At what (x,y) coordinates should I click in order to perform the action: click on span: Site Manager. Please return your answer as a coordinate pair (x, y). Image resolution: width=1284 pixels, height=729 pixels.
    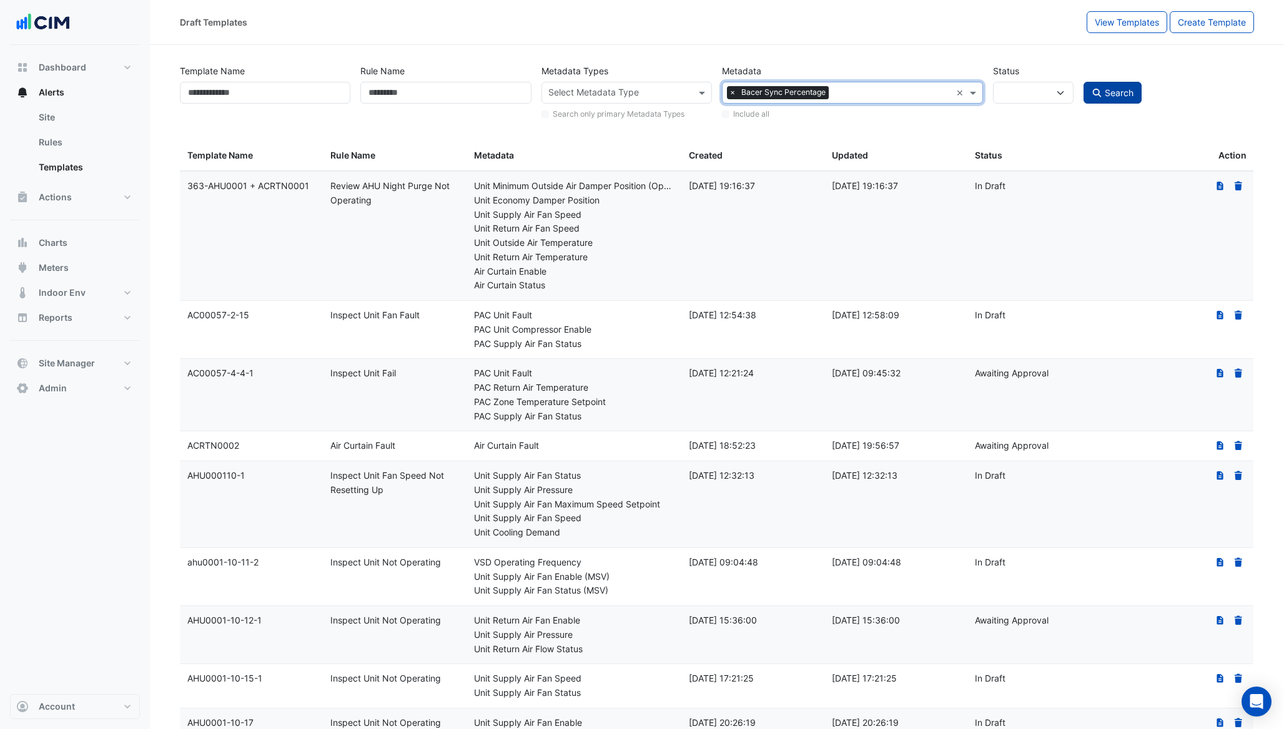
    Looking at the image, I should click on (67, 363).